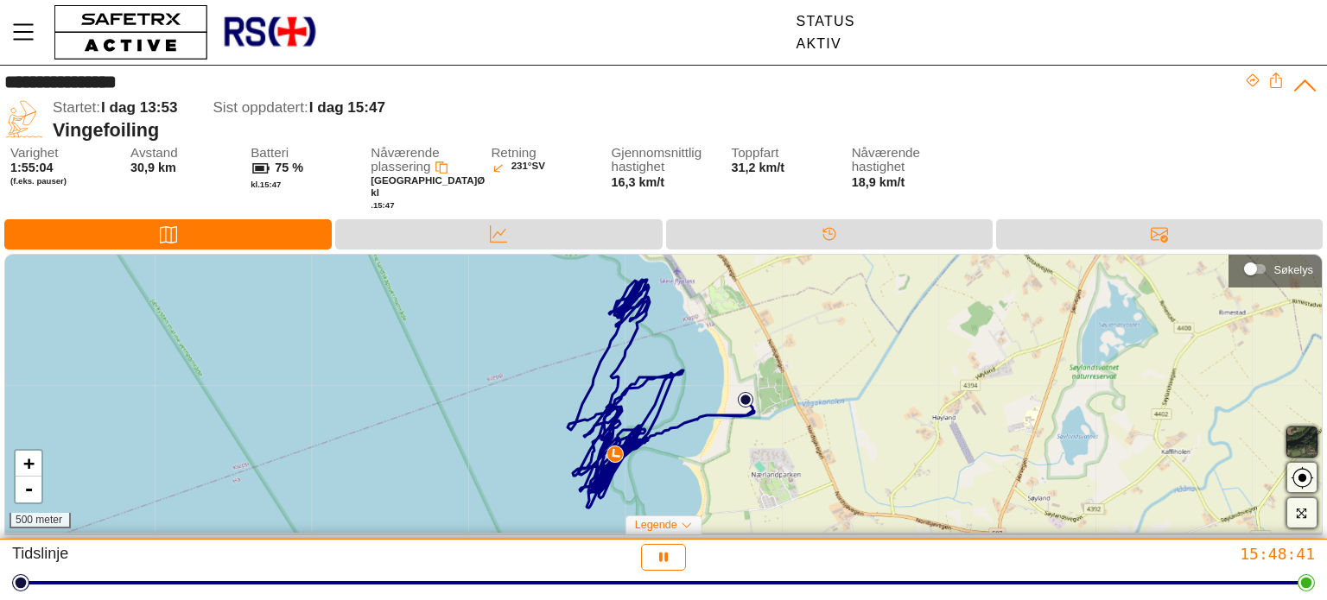 Image resolution: width=1327 pixels, height=600 pixels. Describe the element at coordinates (537, 166) in the screenshot. I see `font: SV` at that location.